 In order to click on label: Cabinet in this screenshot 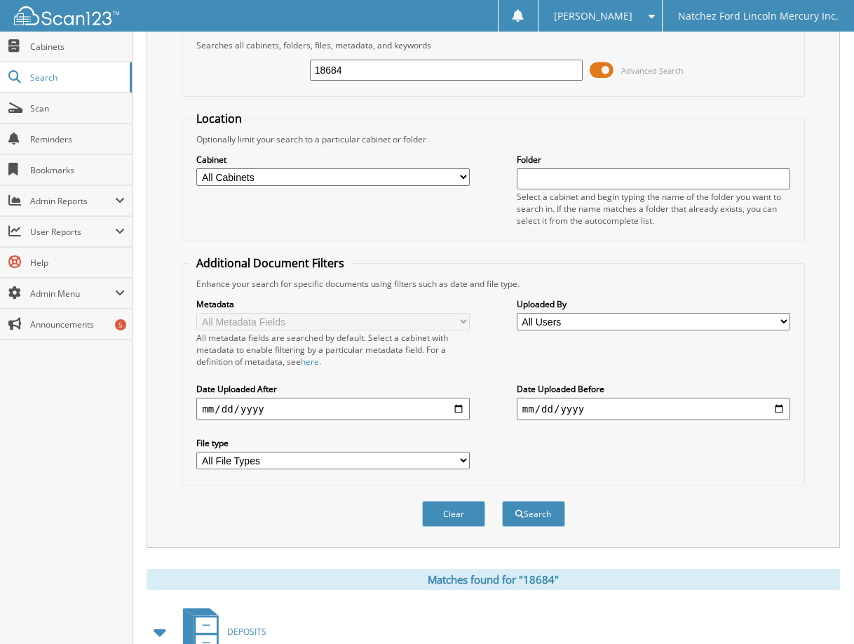, I will do `click(333, 159)`.